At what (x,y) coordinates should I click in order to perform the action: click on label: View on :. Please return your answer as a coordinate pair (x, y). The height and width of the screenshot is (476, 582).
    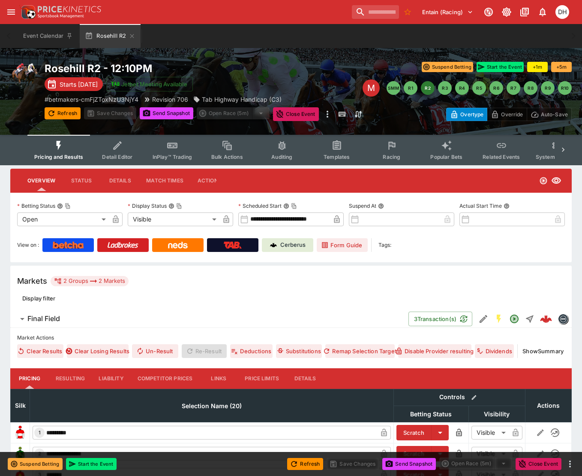
    Looking at the image, I should click on (28, 245).